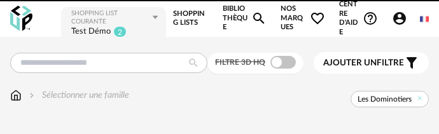 Image resolution: width=439 pixels, height=134 pixels. I want to click on div: Test Démo, so click(91, 32).